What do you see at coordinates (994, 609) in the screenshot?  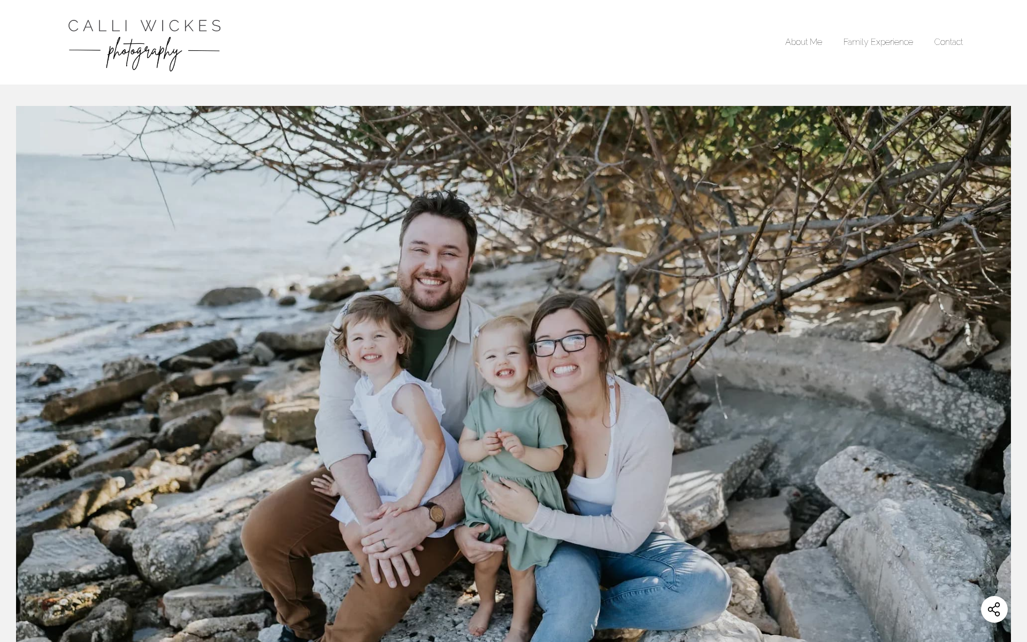 I see `button: Share this website` at bounding box center [994, 609].